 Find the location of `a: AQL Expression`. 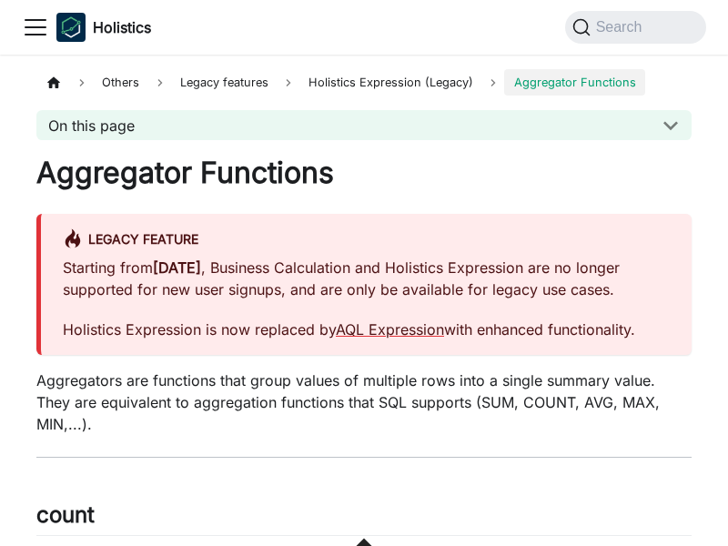

a: AQL Expression is located at coordinates (390, 329).